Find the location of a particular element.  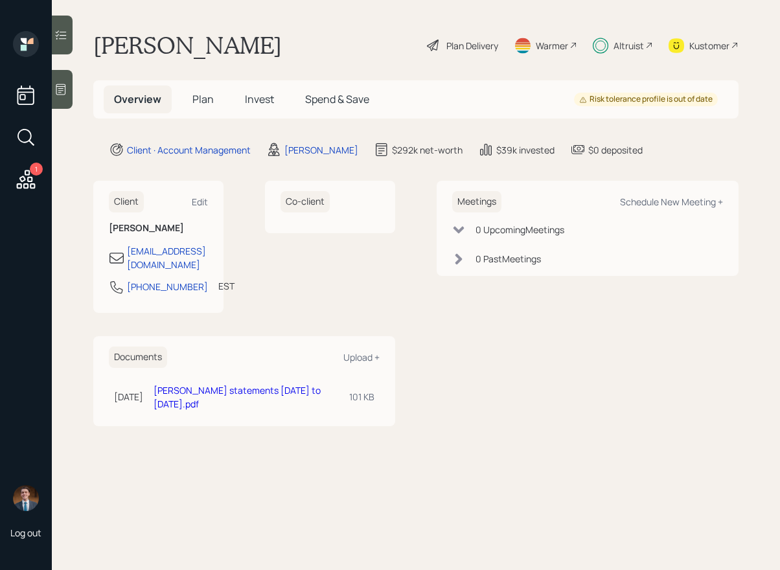

div: $39k invested is located at coordinates (526, 150).